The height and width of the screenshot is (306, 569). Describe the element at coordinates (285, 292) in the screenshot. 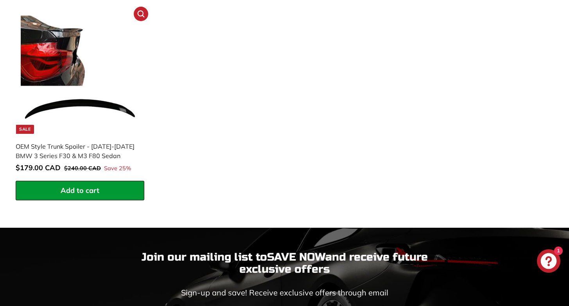

I see `p: Sign-up and save! Receive exclusive offers through email` at that location.